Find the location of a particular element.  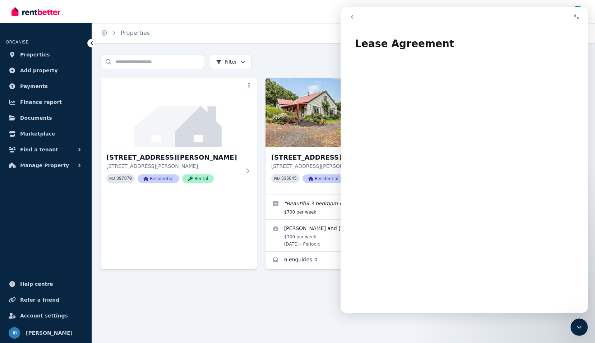

nav: Breadcrumb is located at coordinates (125, 33).